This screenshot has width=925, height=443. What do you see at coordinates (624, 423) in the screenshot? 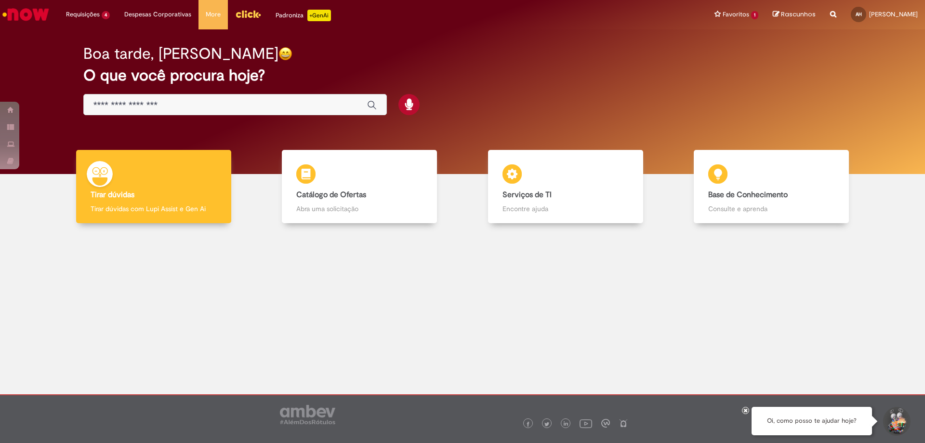
I see `img: logo_footer_naosei.png` at bounding box center [624, 423].